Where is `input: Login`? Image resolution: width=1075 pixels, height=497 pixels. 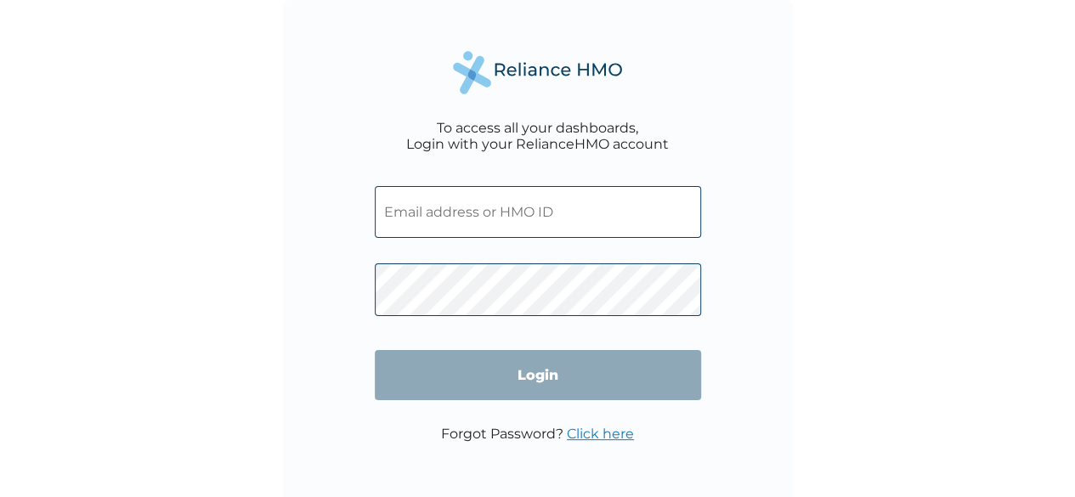
input: Login is located at coordinates (538, 375).